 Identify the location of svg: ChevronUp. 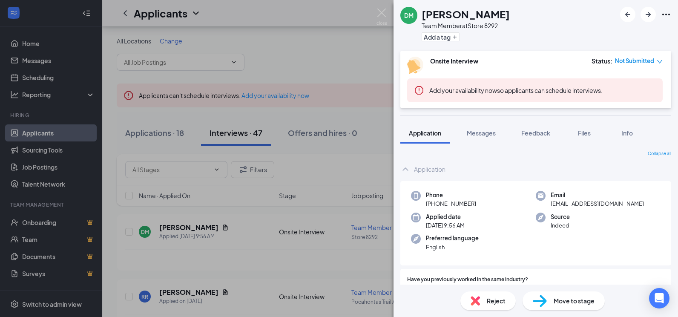
(405, 169).